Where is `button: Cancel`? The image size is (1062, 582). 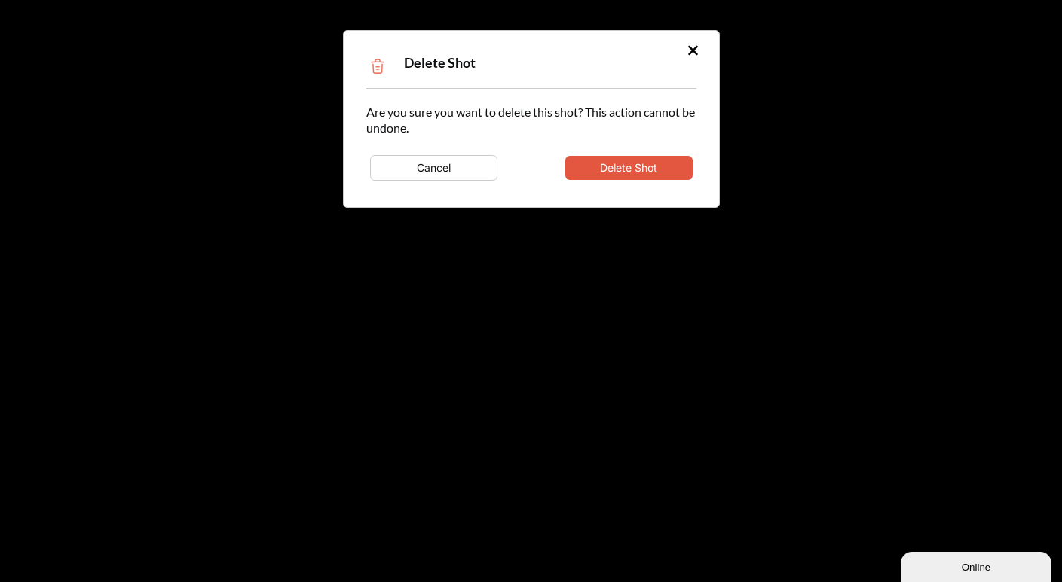 button: Cancel is located at coordinates (433, 168).